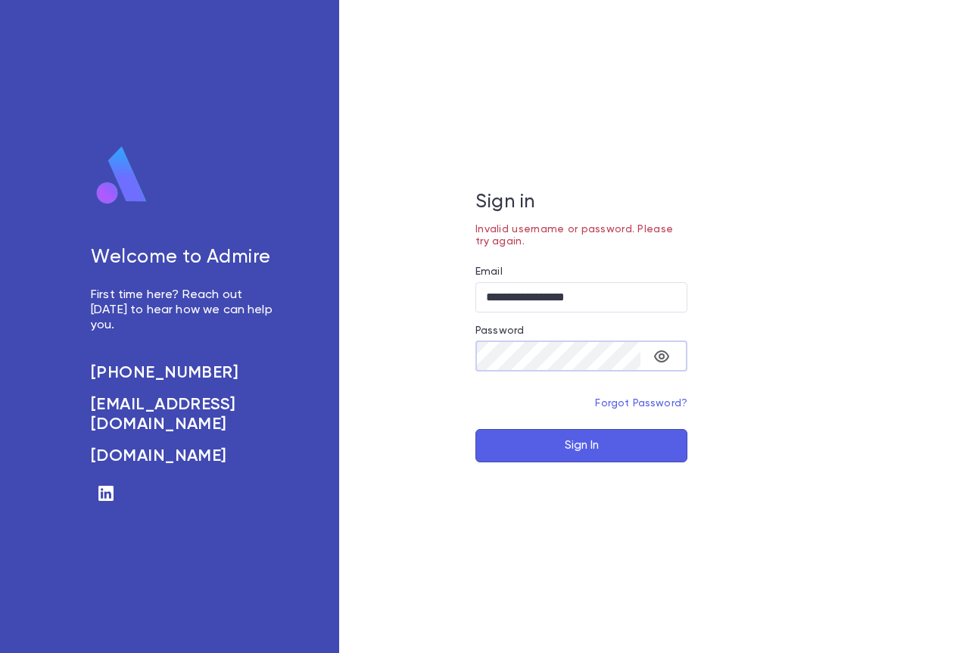 Image resolution: width=969 pixels, height=653 pixels. Describe the element at coordinates (582, 446) in the screenshot. I see `button: Sign In` at that location.